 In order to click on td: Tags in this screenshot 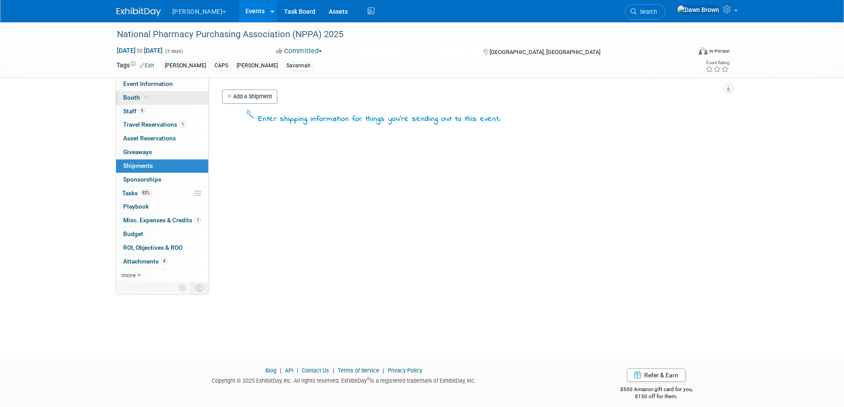, I will do `click(135, 66)`.